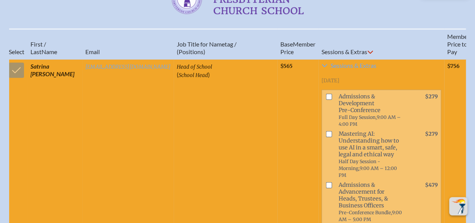 The image size is (475, 223). What do you see at coordinates (453, 66) in the screenshot?
I see `span: $756` at bounding box center [453, 66].